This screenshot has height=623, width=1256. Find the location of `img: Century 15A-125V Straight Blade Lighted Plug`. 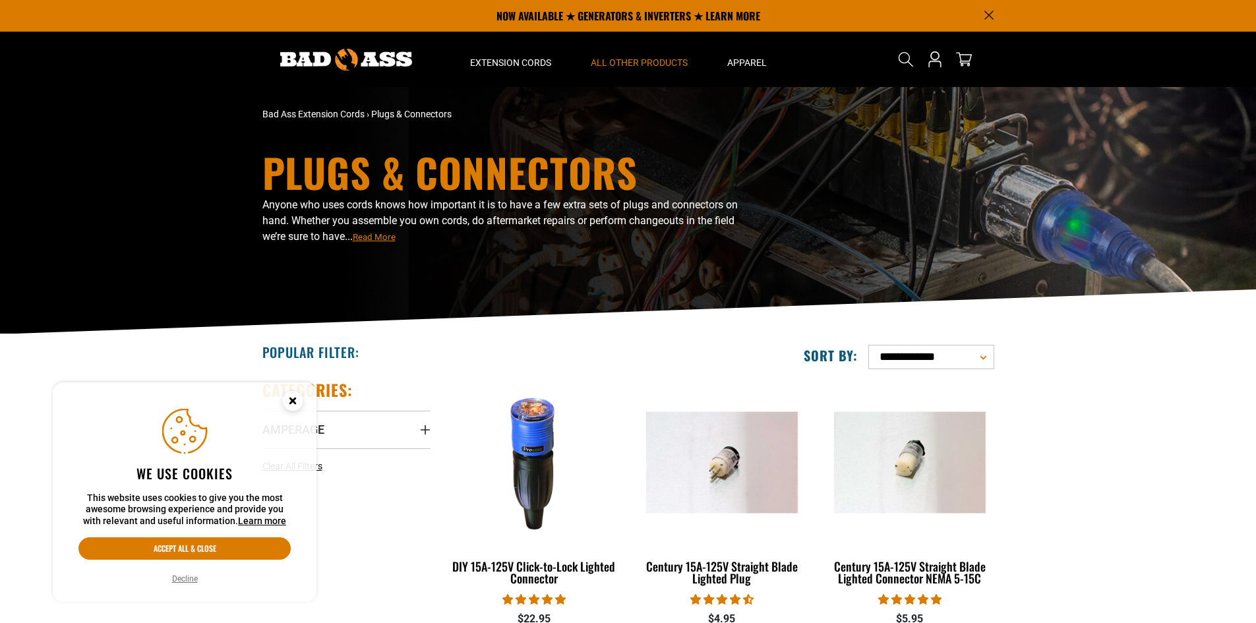

img: Century 15A-125V Straight Blade Lighted Plug is located at coordinates (722, 462).